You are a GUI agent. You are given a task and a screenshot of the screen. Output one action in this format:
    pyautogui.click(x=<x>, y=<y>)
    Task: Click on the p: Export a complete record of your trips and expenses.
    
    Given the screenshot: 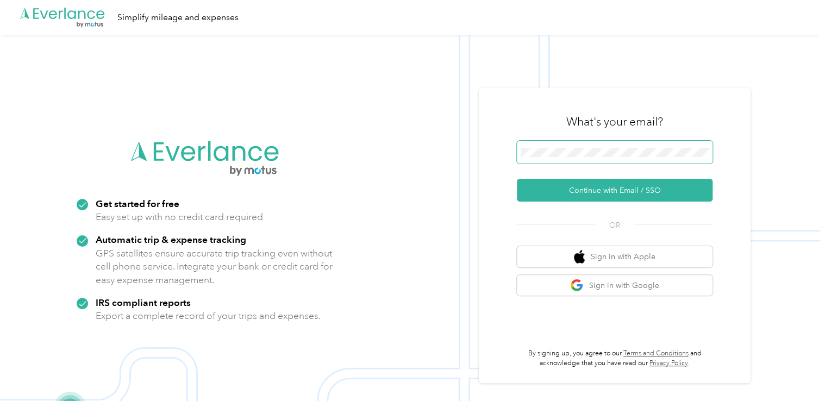 What is the action you would take?
    pyautogui.click(x=208, y=316)
    